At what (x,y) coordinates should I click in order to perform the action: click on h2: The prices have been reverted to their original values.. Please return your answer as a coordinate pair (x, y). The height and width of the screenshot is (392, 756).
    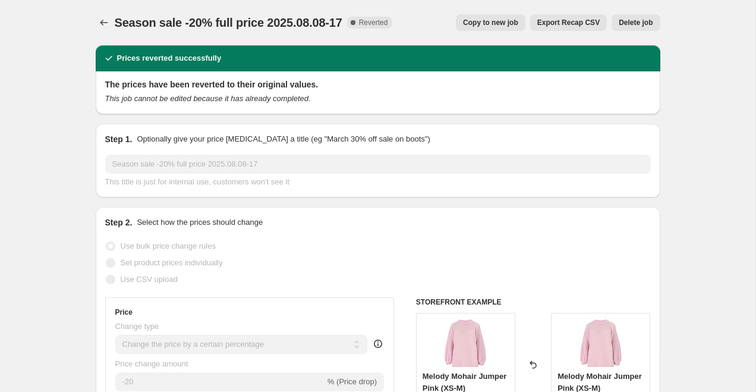
    Looking at the image, I should click on (378, 84).